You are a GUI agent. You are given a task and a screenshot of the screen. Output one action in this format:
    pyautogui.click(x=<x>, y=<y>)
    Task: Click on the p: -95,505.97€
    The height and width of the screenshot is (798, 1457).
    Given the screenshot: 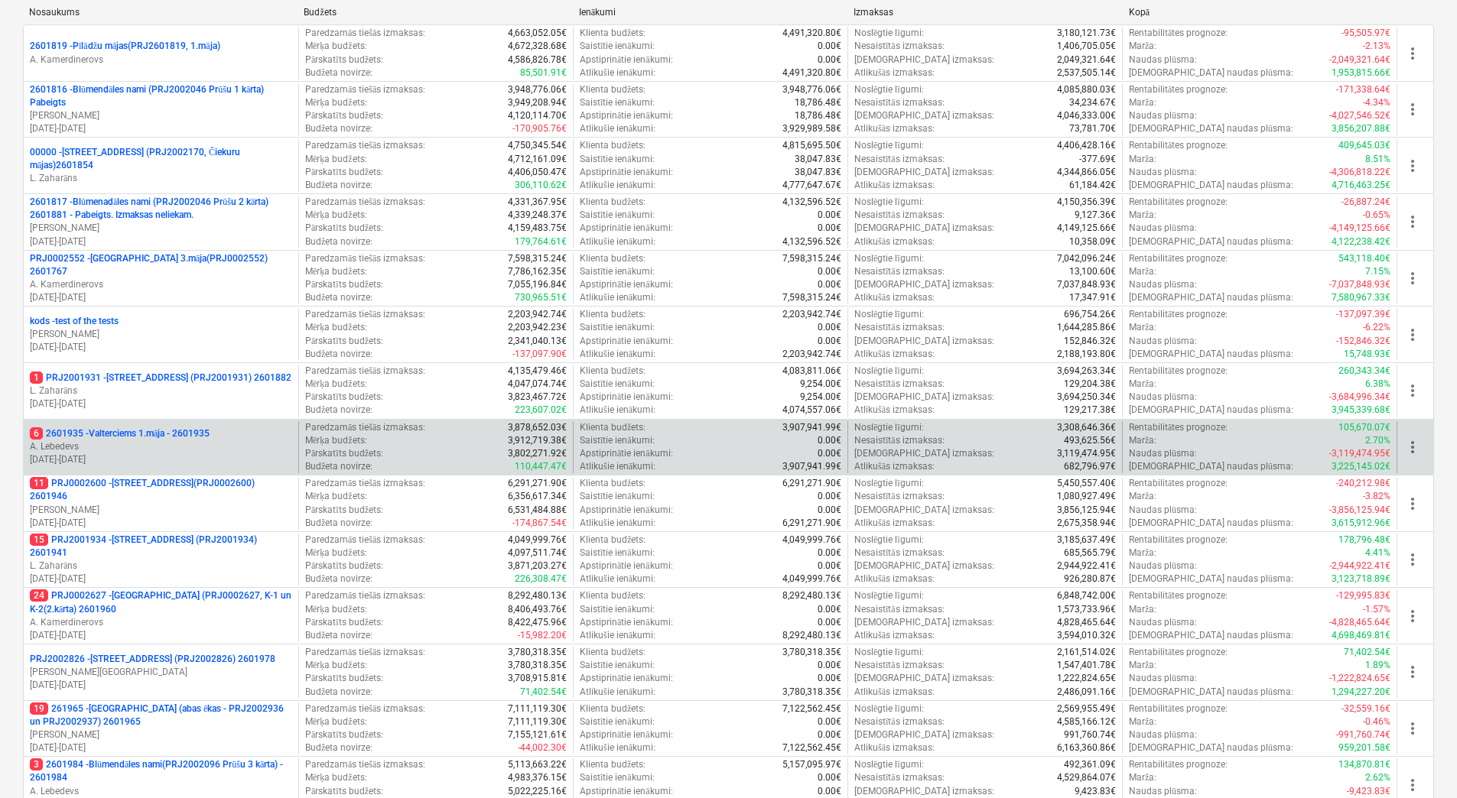 What is the action you would take?
    pyautogui.click(x=1366, y=33)
    